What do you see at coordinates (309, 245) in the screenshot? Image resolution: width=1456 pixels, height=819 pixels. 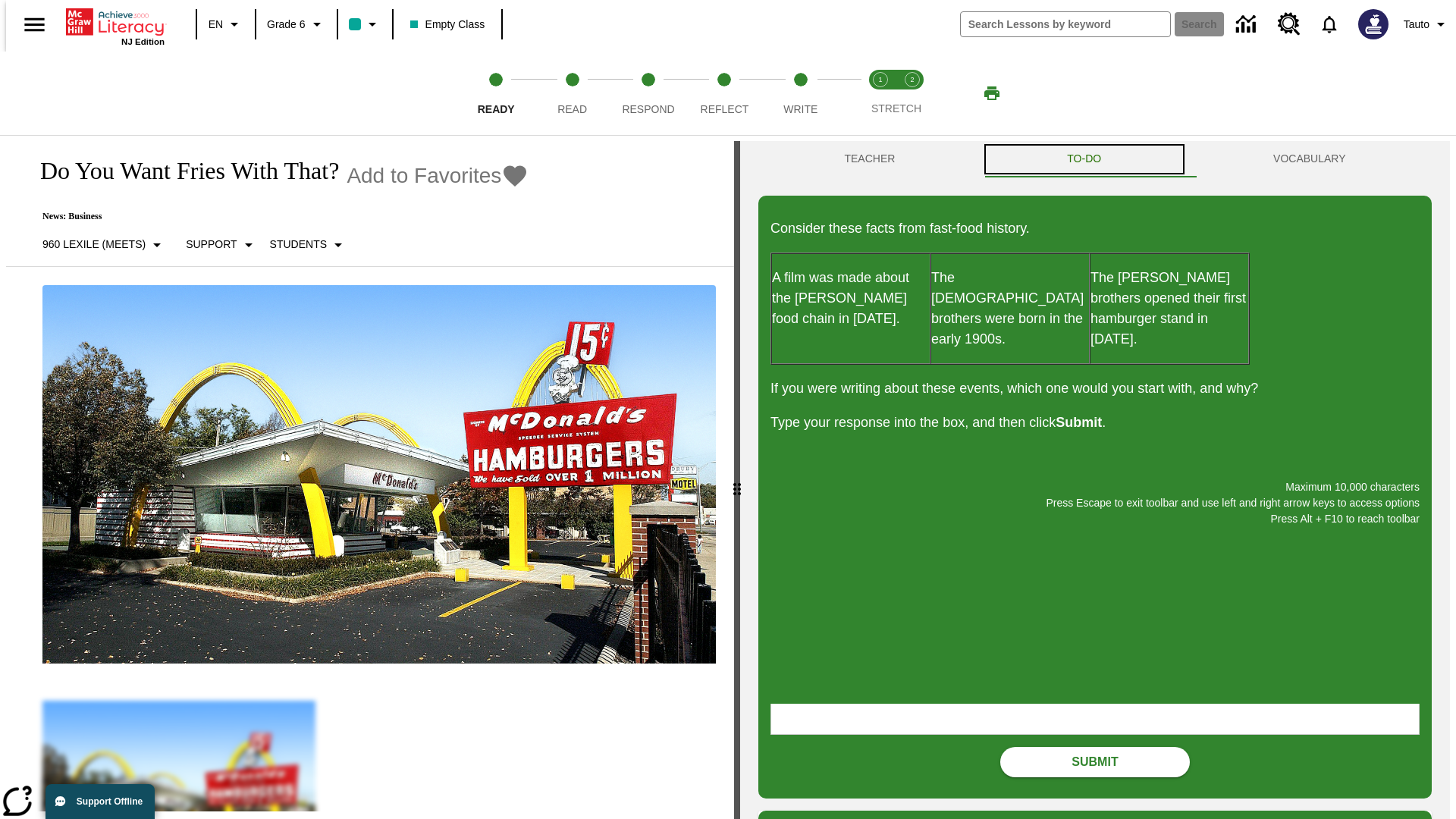 I see `button: Select Student` at bounding box center [309, 245].